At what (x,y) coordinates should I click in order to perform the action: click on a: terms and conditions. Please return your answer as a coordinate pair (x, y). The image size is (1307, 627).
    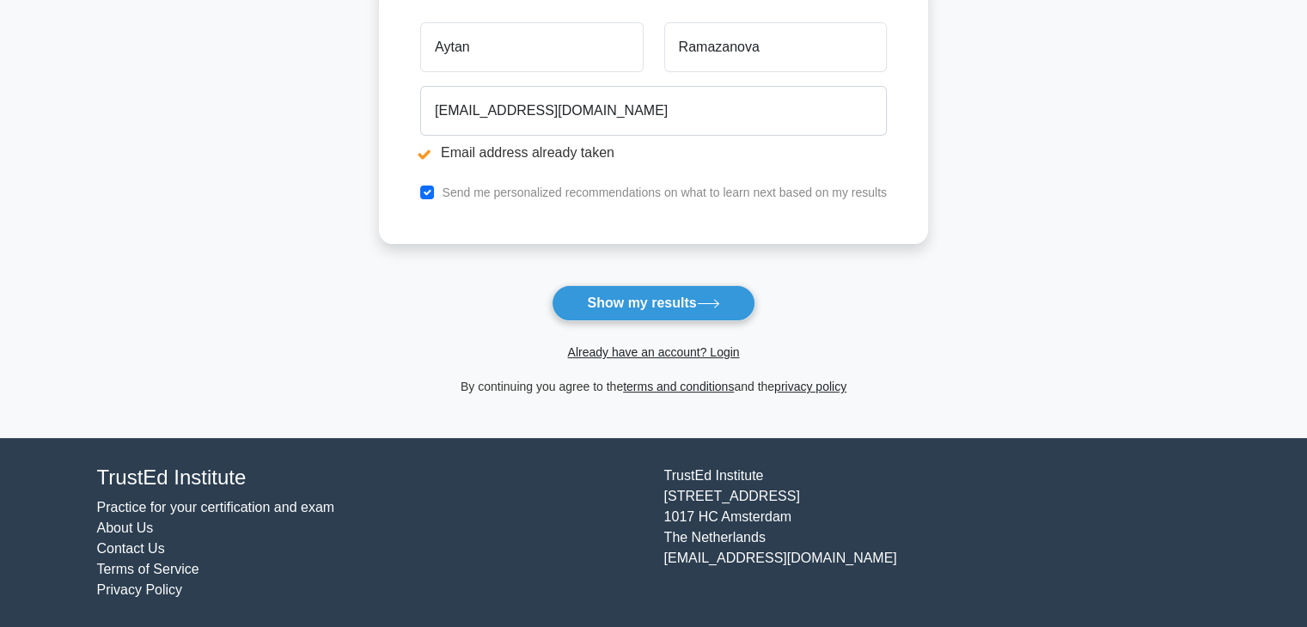
    Looking at the image, I should click on (678, 387).